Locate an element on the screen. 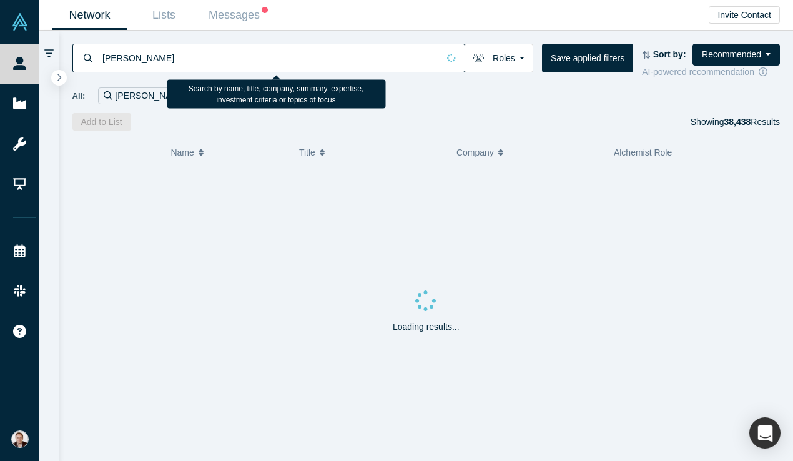 This screenshot has width=793, height=461. button: Save applied filters is located at coordinates (588, 58).